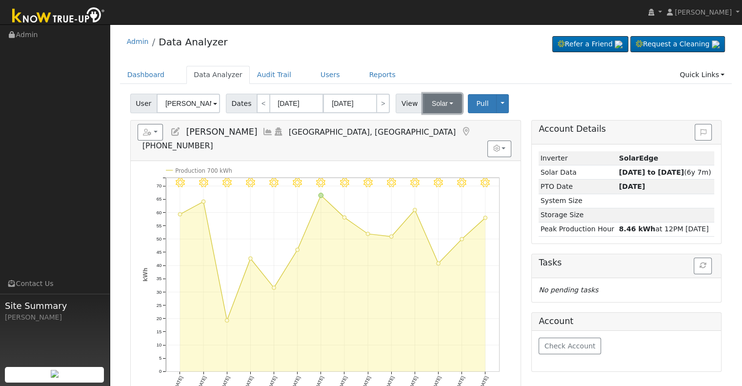 The width and height of the screenshot is (742, 386). What do you see at coordinates (577, 200) in the screenshot?
I see `td: System Size` at bounding box center [577, 200].